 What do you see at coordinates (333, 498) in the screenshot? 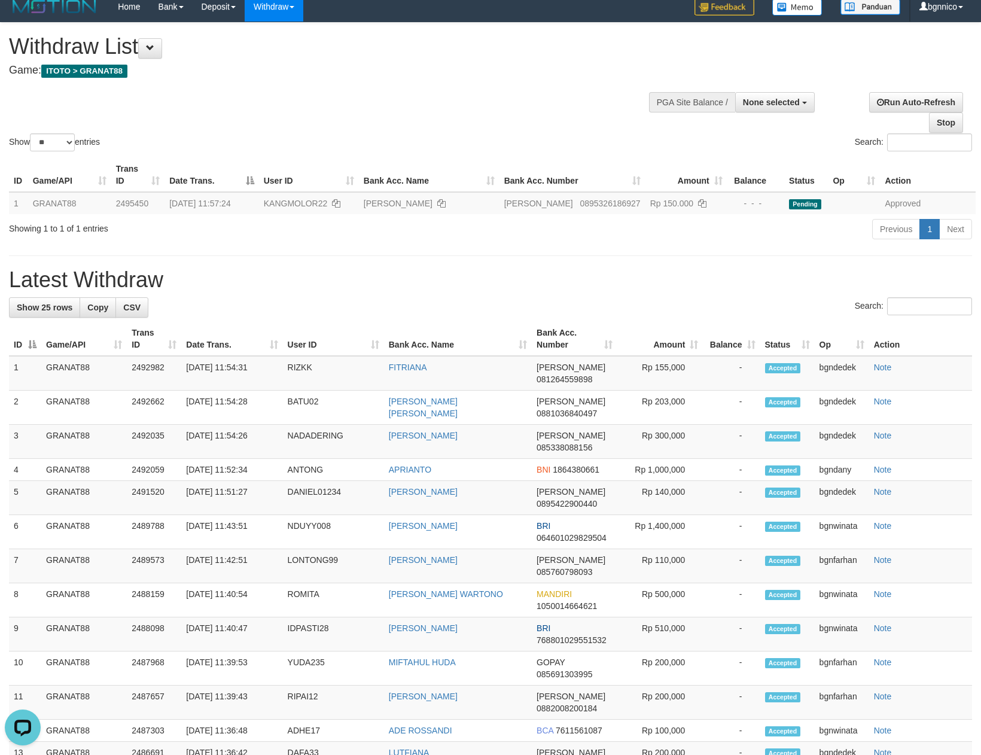
I see `td: DANIEL01234` at bounding box center [333, 498].